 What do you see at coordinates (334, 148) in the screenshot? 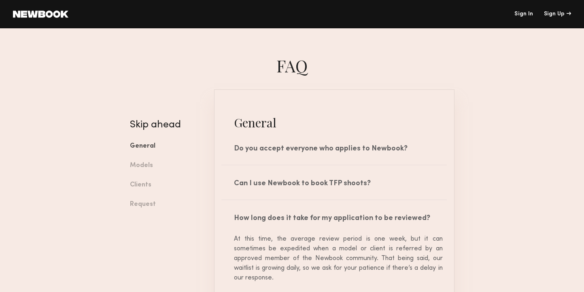
I see `div: Do you accept everyone who applies to Newbook?` at bounding box center [334, 148].